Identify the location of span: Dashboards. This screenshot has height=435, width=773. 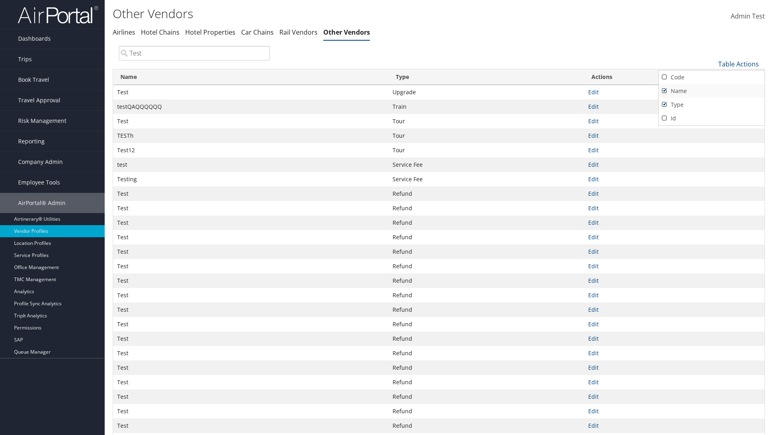
(34, 39).